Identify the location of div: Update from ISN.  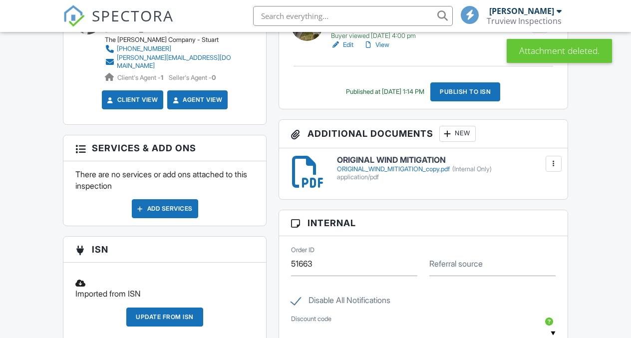
(165, 317).